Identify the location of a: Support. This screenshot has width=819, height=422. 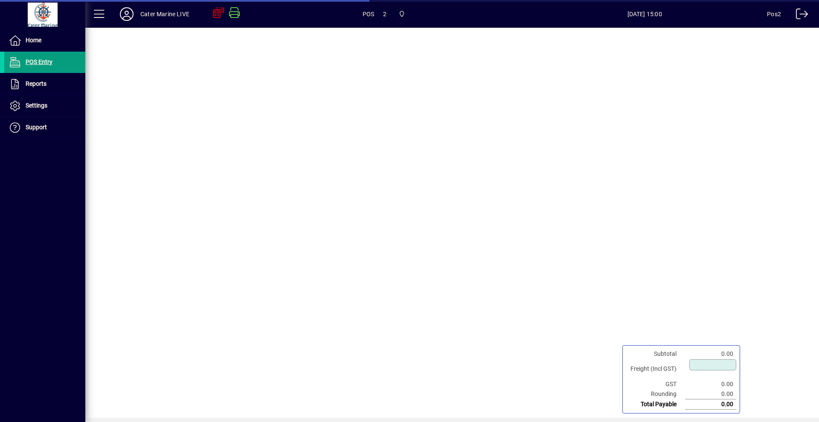
(45, 128).